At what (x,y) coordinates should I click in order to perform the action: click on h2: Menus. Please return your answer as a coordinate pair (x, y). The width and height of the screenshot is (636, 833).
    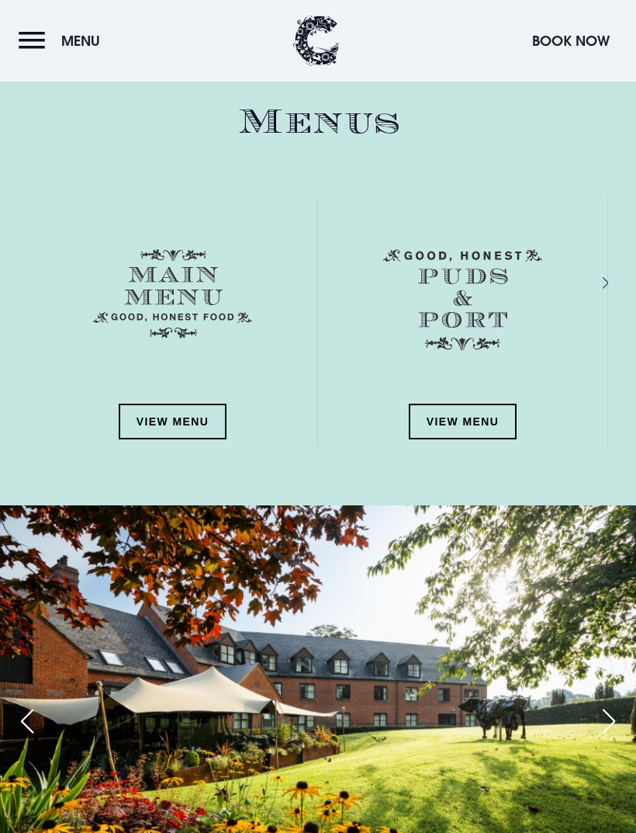
    Looking at the image, I should click on (318, 122).